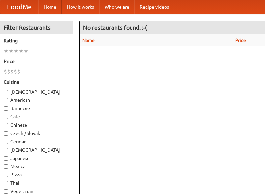  What do you see at coordinates (6, 166) in the screenshot?
I see `input: Mexican` at bounding box center [6, 166].